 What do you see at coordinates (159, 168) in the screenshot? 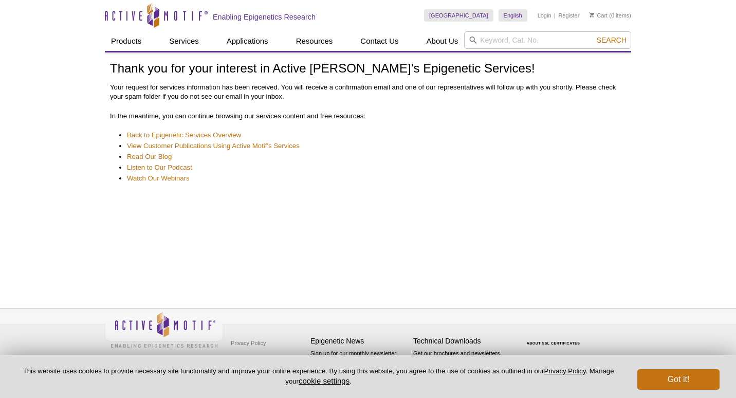
I see `a: Listen to Our Podcast` at bounding box center [159, 168].